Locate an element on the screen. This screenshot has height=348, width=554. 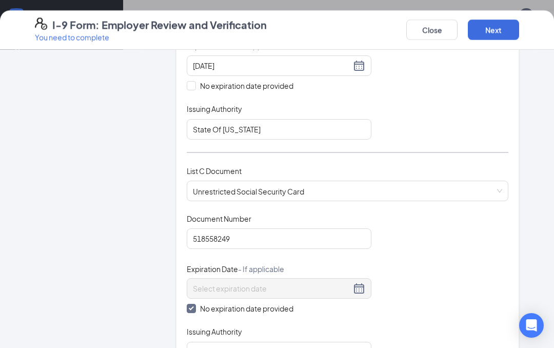
button: Close is located at coordinates (432, 30).